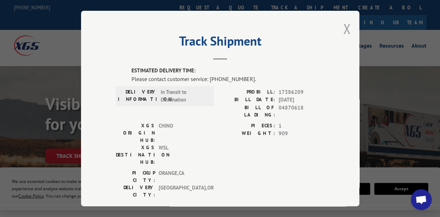 Image resolution: width=440 pixels, height=217 pixels. What do you see at coordinates (248, 92) in the screenshot?
I see `label: PROBILL:` at bounding box center [248, 92].